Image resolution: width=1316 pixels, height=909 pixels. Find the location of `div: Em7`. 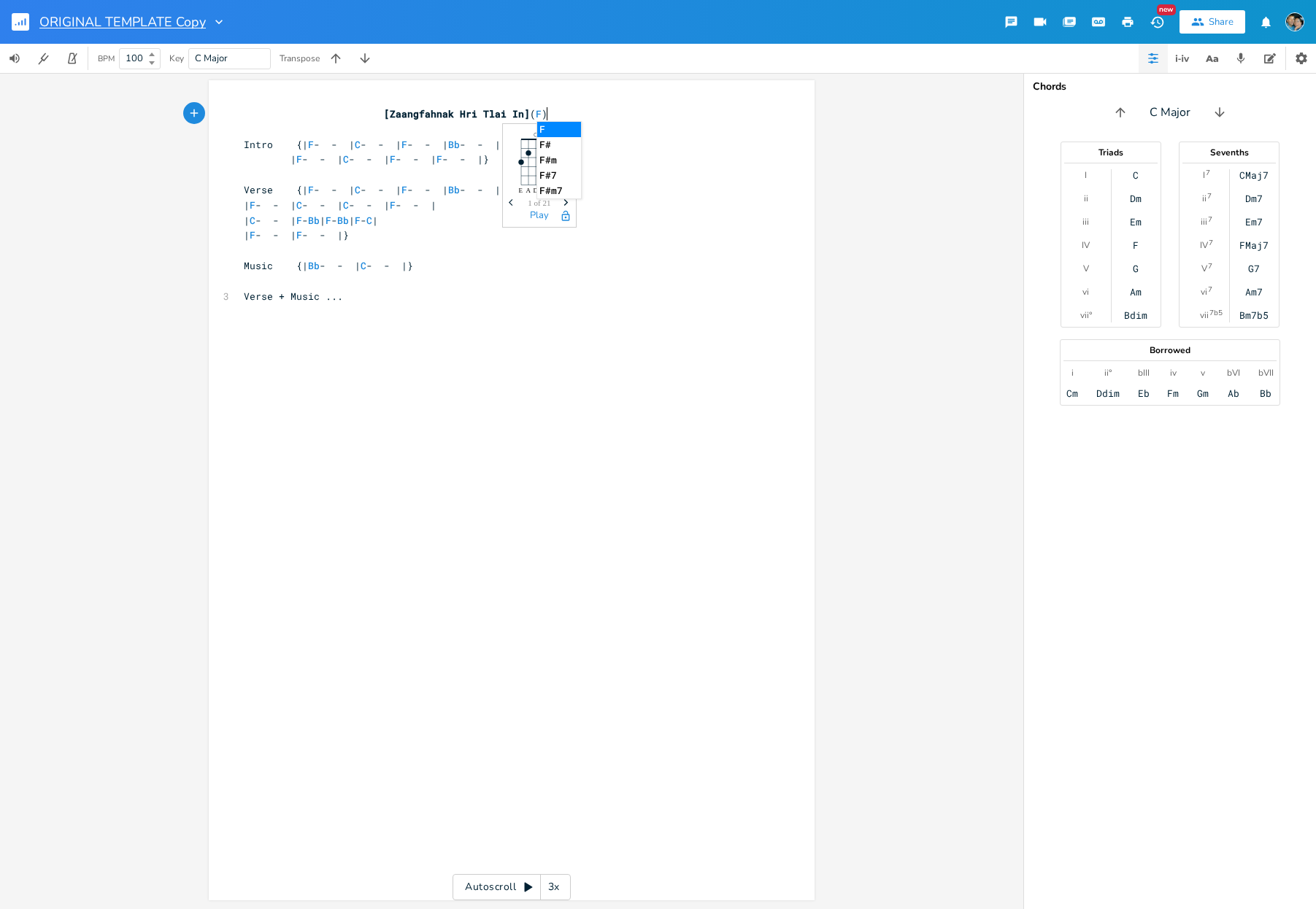

div: Em7 is located at coordinates (1254, 222).